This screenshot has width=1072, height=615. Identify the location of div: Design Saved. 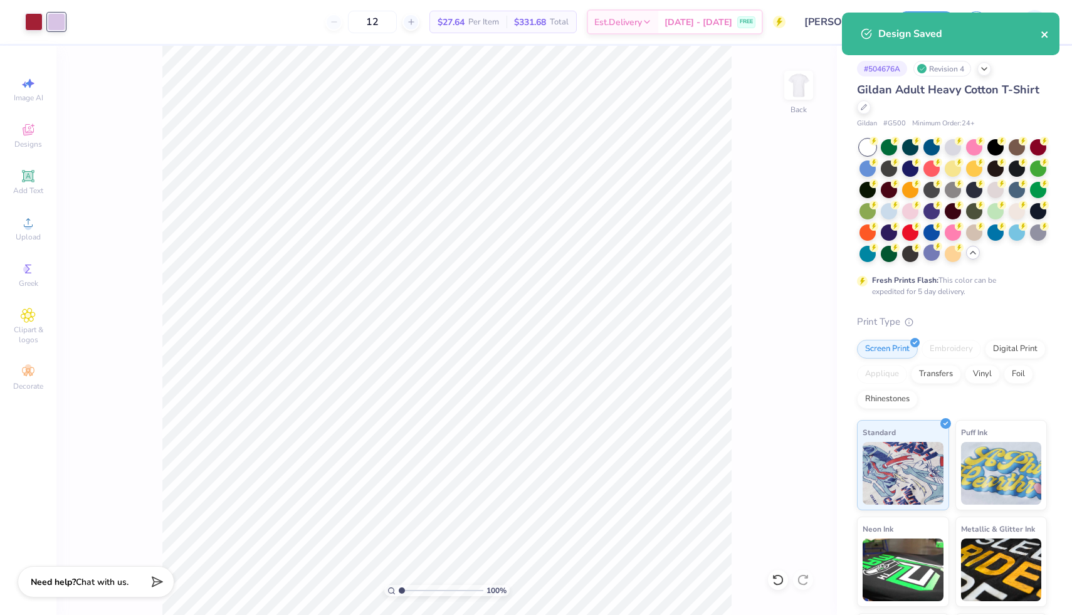
(959, 34).